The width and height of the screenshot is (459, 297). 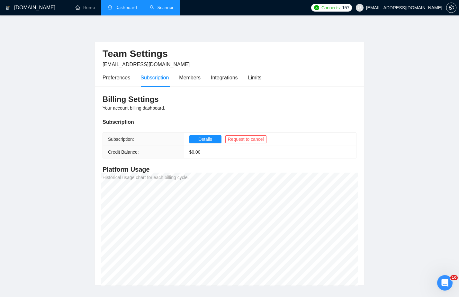 I want to click on span: Your account billing dashboard., so click(x=134, y=108).